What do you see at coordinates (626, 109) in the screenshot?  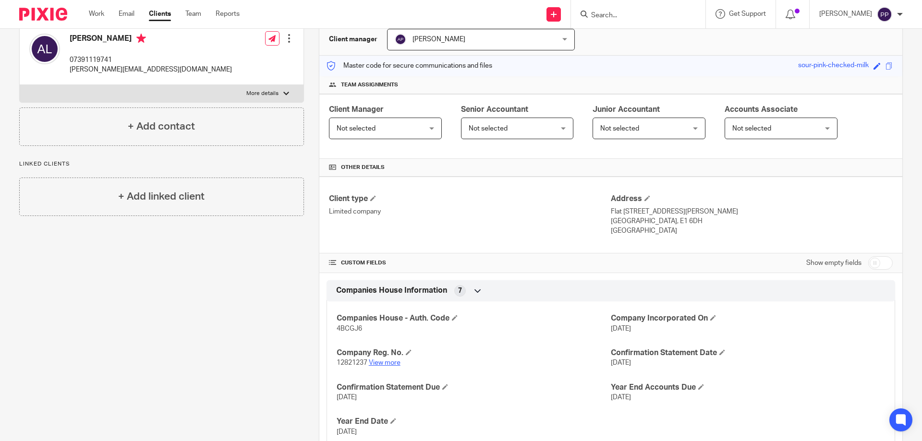 I see `span: Junior Accountant` at bounding box center [626, 109].